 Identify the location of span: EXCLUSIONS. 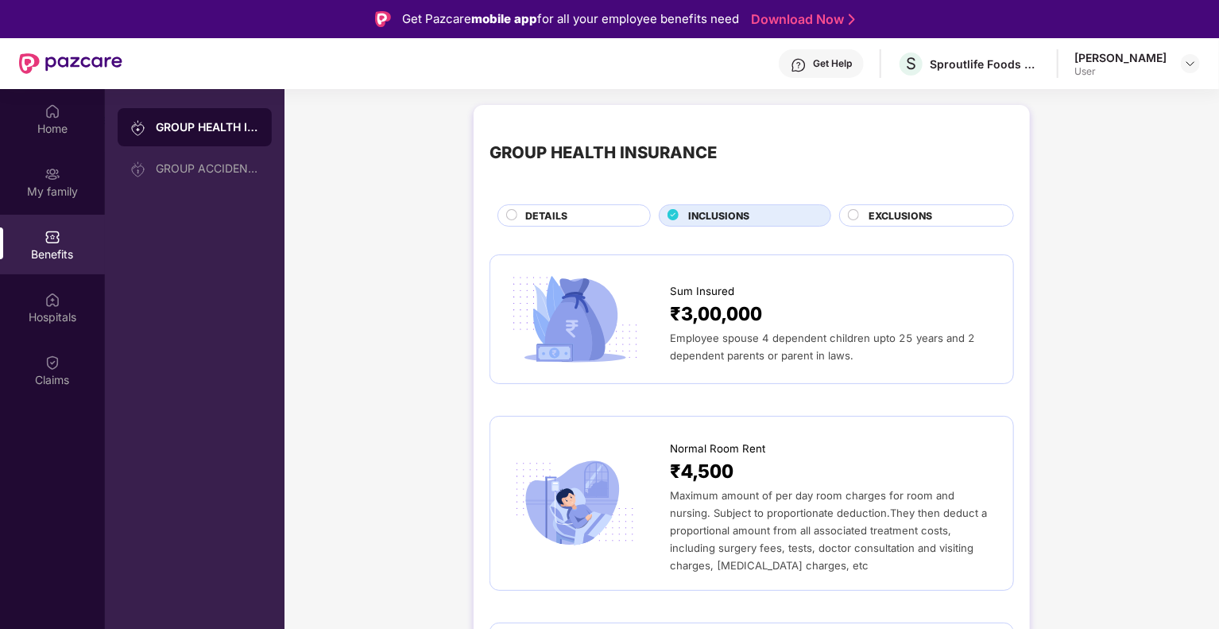
(900, 215).